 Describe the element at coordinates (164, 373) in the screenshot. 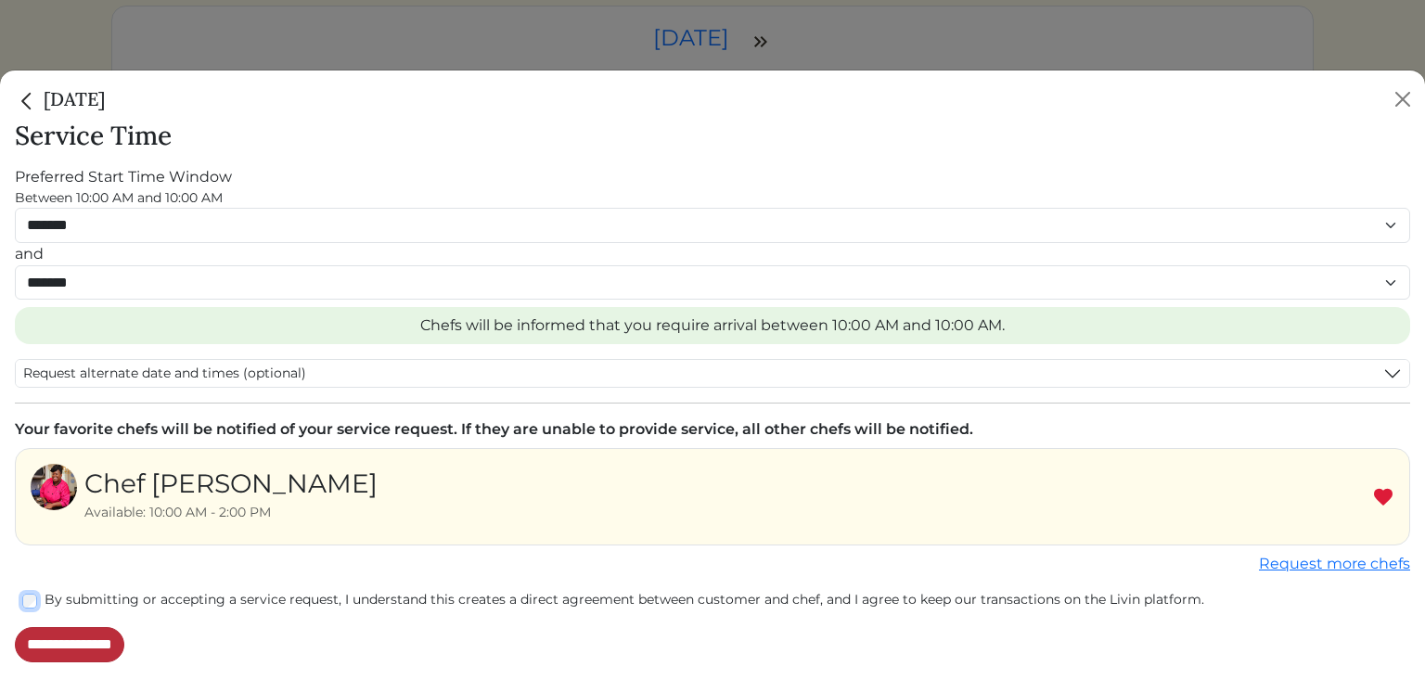

I see `span: Request alternate date and times (optional)` at that location.